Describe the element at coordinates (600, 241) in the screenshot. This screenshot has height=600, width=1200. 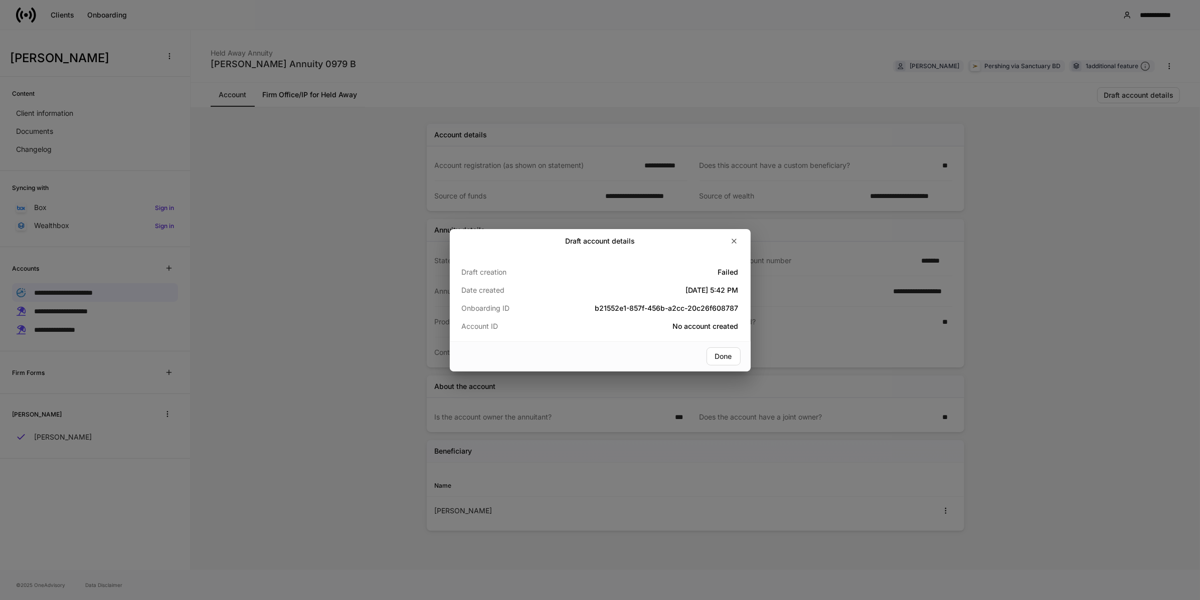
I see `h2: Draft account details` at that location.